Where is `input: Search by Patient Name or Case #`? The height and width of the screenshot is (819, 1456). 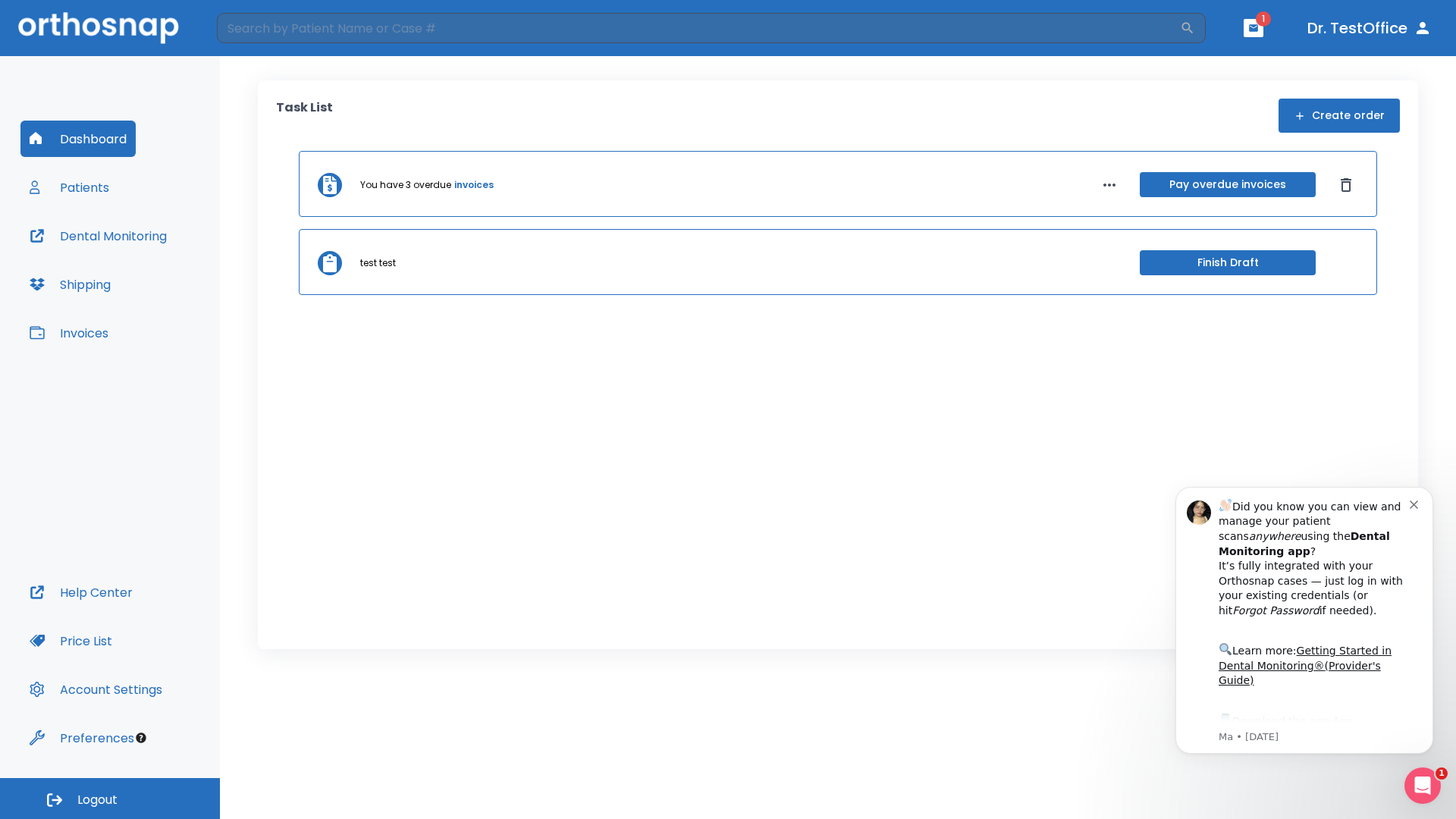 input: Search by Patient Name or Case # is located at coordinates (698, 28).